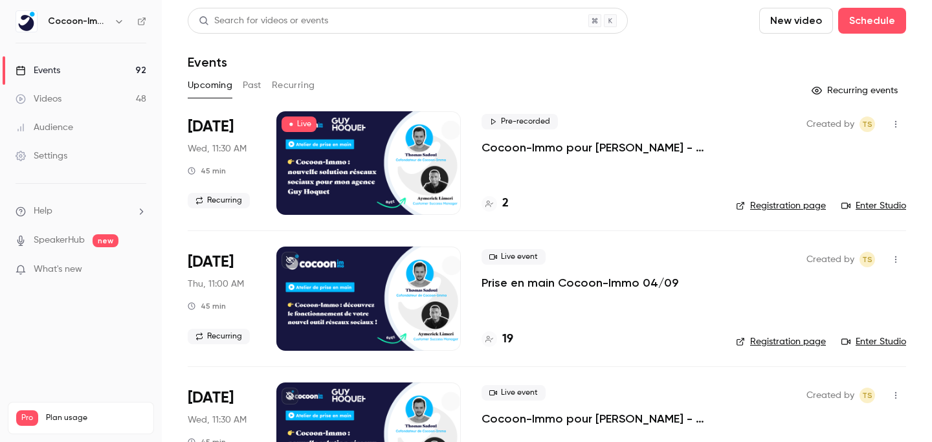 The width and height of the screenshot is (932, 442). What do you see at coordinates (38, 71) in the screenshot?
I see `div: Events` at bounding box center [38, 71].